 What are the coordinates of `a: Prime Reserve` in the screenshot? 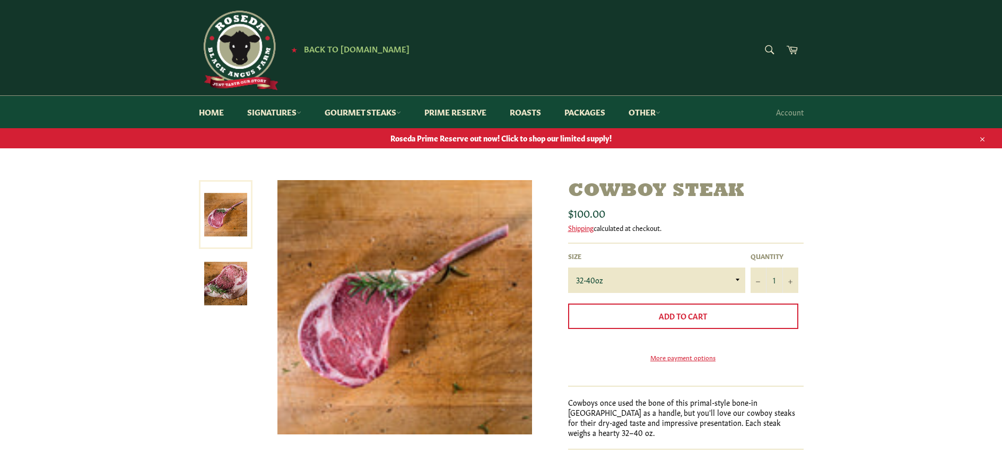 It's located at (455, 112).